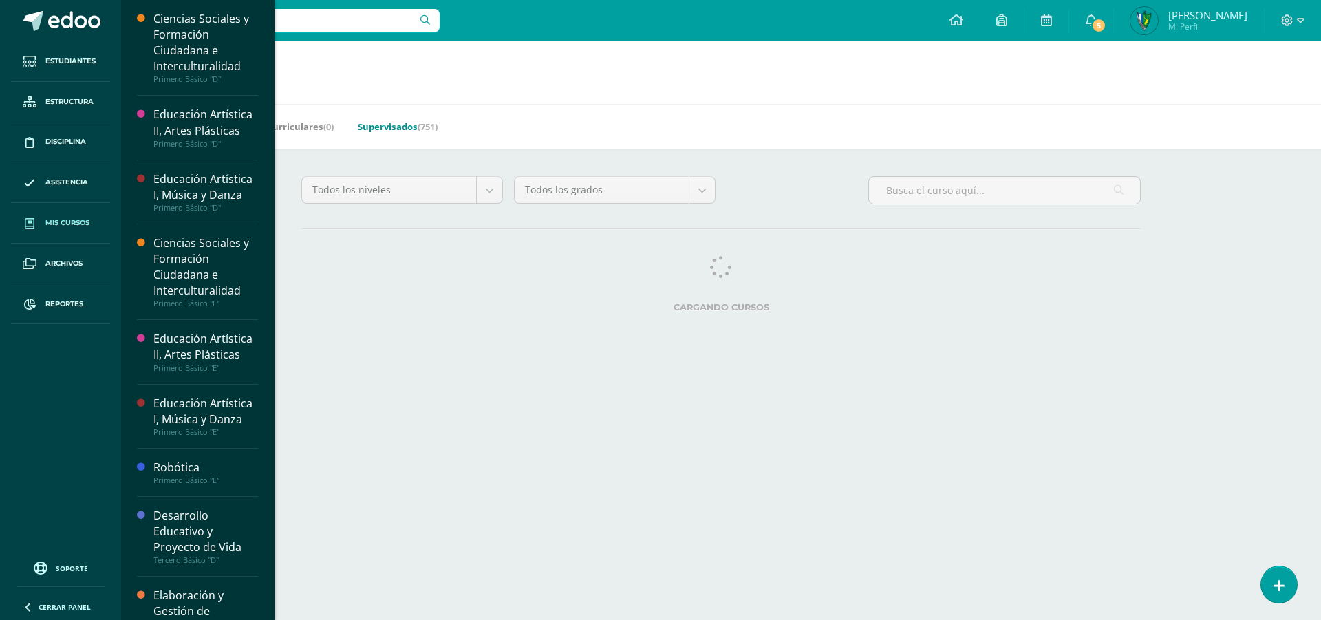 This screenshot has height=620, width=1321. Describe the element at coordinates (70, 61) in the screenshot. I see `span: Estudiantes` at that location.